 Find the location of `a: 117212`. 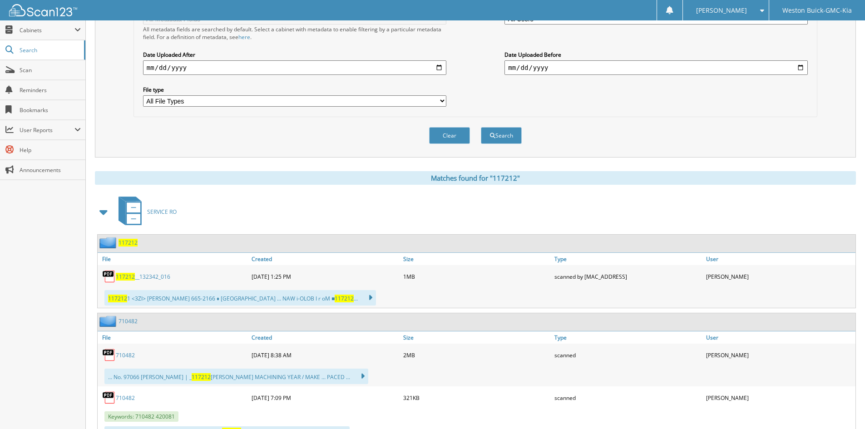

a: 117212 is located at coordinates (128, 242).